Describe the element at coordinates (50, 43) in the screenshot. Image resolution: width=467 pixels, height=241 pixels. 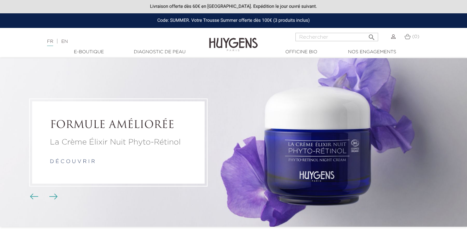
I see `a: FR` at that location.